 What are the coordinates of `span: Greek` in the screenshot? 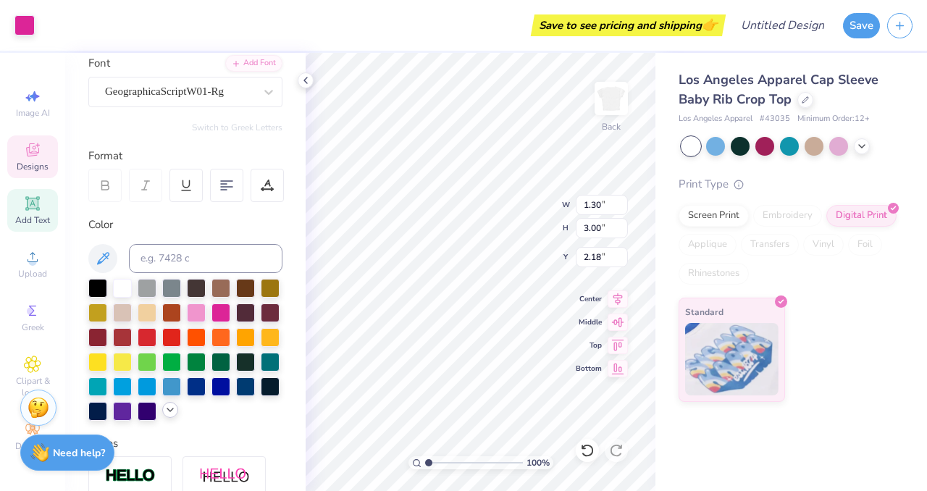 It's located at (33, 327).